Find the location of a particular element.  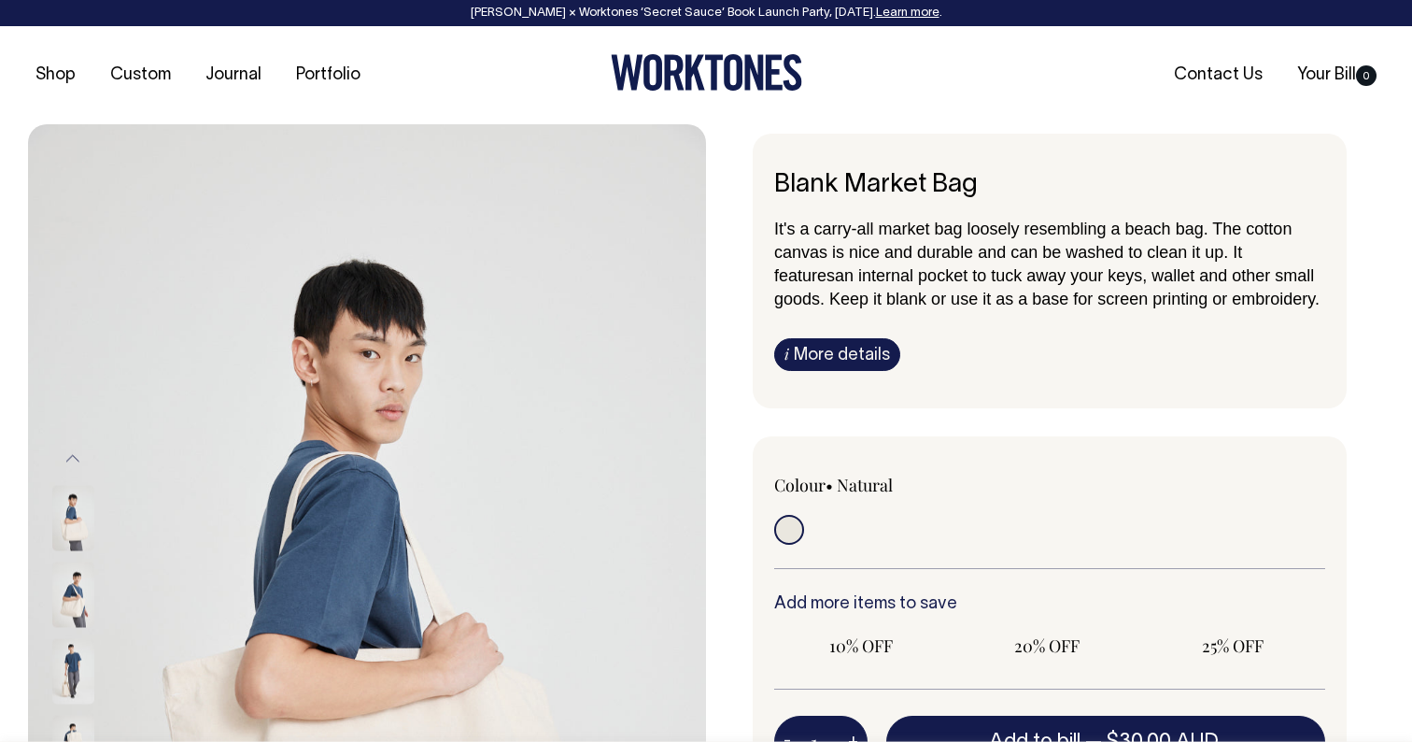

span: 0 is located at coordinates (1367, 76).